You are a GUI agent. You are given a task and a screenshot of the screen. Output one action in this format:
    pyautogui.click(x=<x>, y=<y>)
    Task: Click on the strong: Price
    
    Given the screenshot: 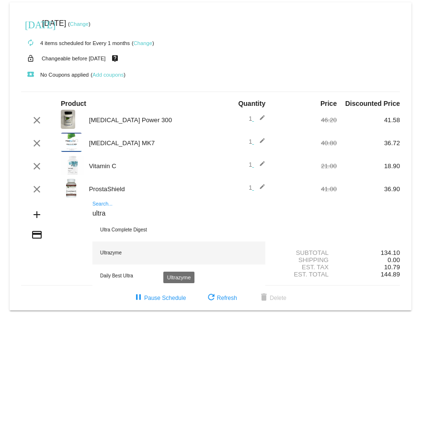 What is the action you would take?
    pyautogui.click(x=328, y=103)
    